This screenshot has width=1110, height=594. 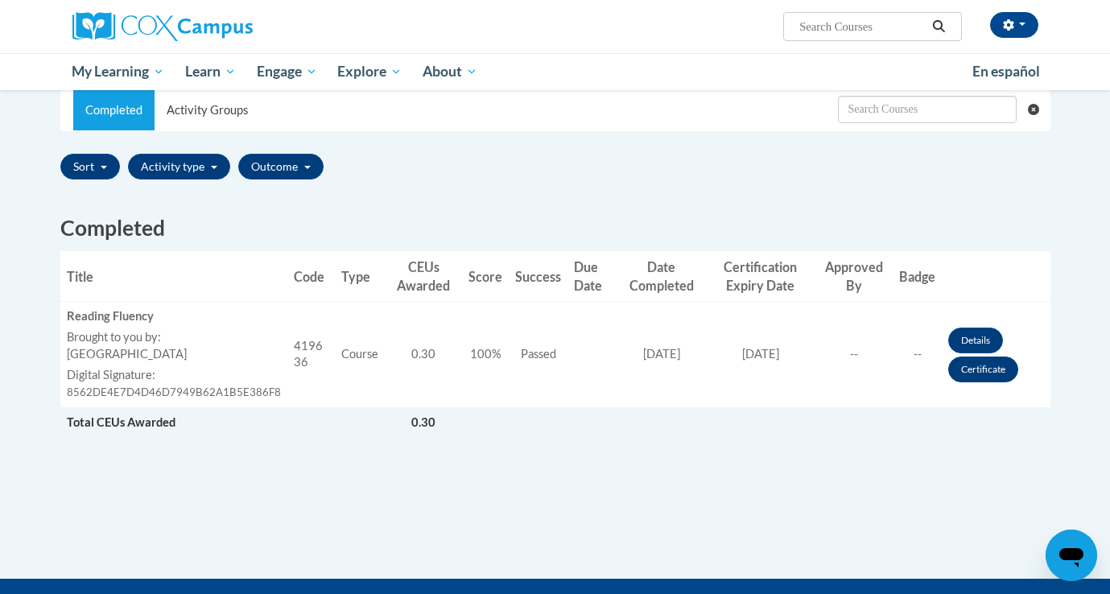 I want to click on th: Type, so click(x=360, y=276).